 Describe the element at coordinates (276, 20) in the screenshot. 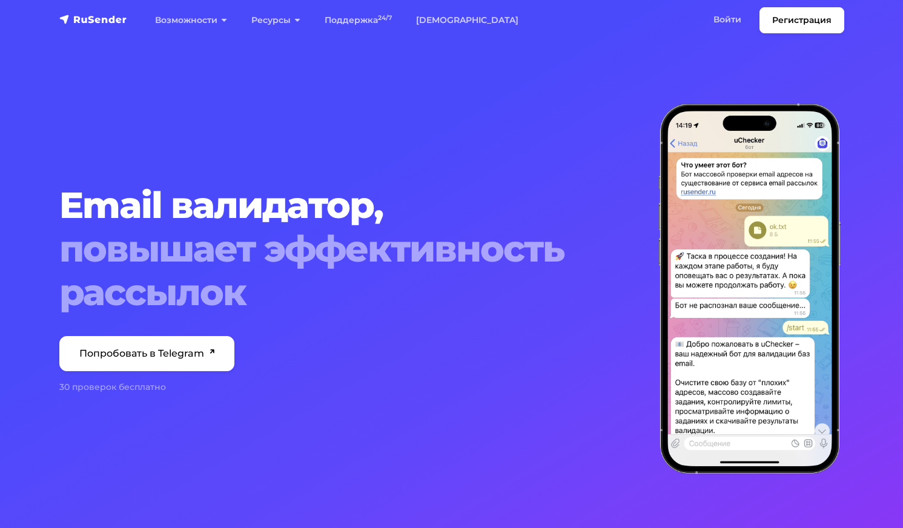

I see `a: Ресурсы` at that location.